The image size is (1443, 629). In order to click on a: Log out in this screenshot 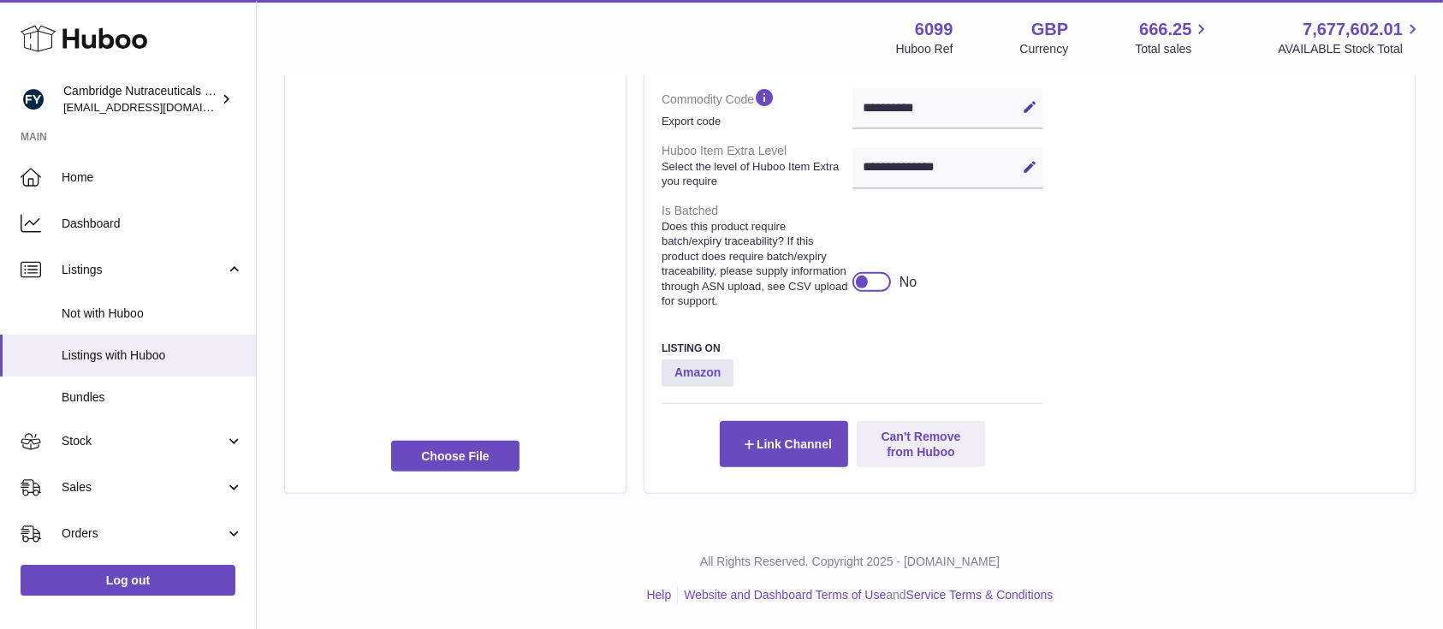, I will do `click(128, 580)`.